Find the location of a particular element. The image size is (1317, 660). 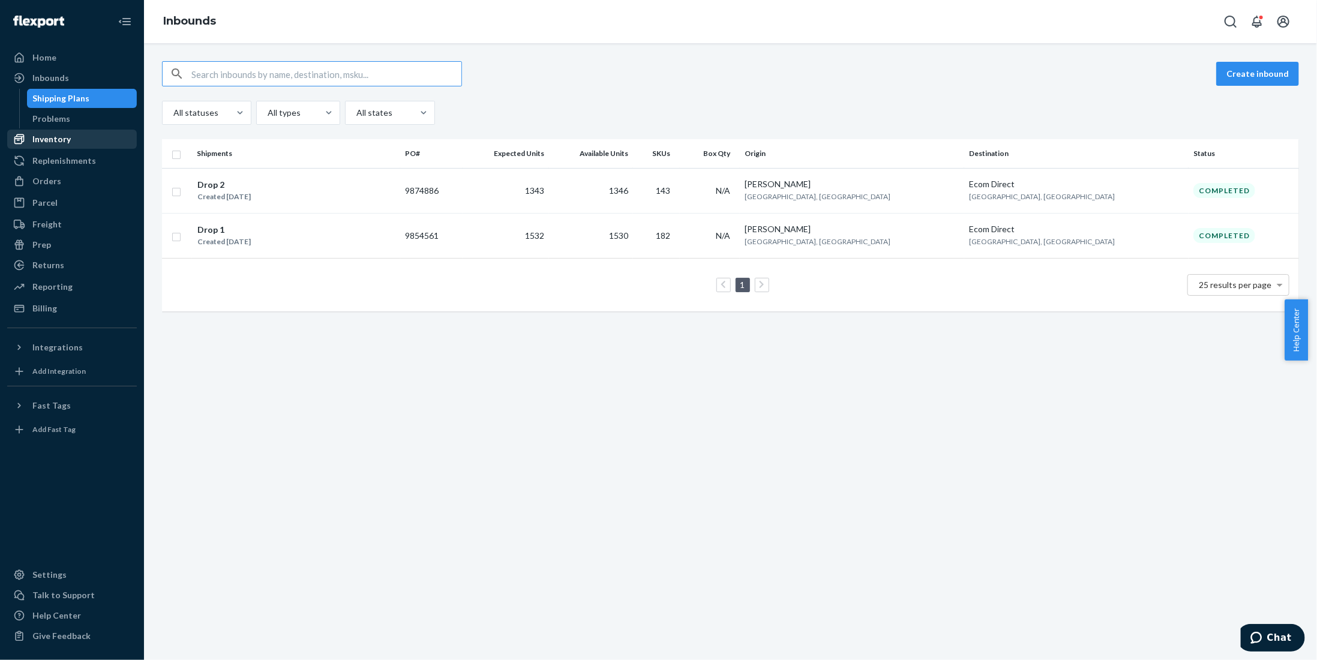

div: Home is located at coordinates (44, 58).